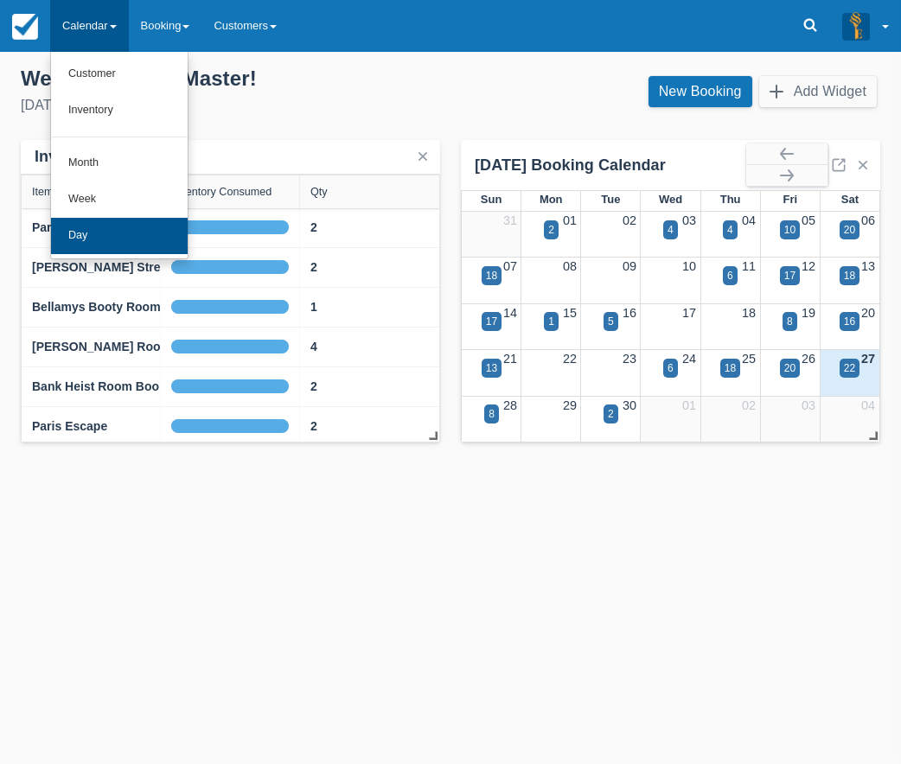 The width and height of the screenshot is (901, 764). Describe the element at coordinates (856, 26) in the screenshot. I see `img: A3` at that location.